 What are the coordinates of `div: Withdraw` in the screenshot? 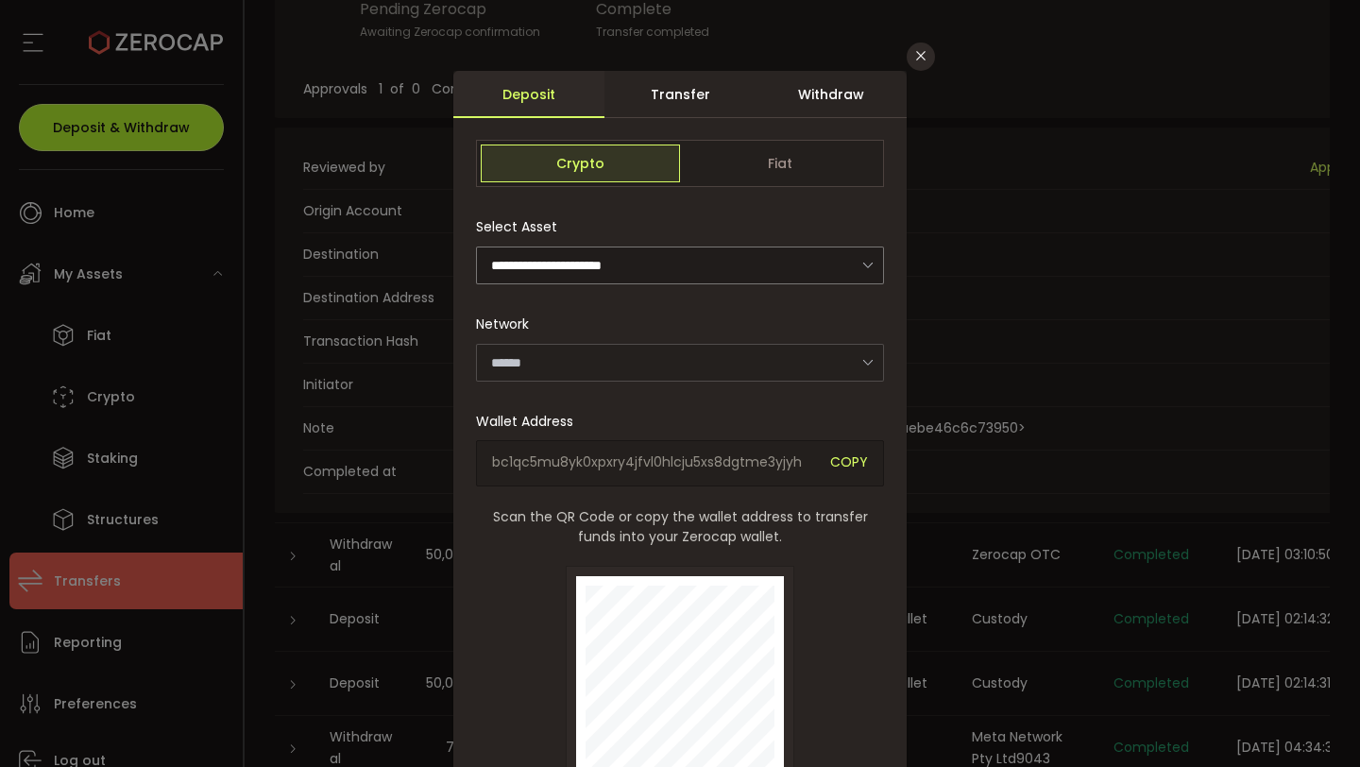 It's located at (831, 94).